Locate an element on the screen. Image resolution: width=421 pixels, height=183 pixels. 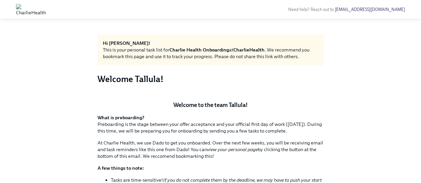
strong: Charlie Health Onboarding is located at coordinates (199, 50).